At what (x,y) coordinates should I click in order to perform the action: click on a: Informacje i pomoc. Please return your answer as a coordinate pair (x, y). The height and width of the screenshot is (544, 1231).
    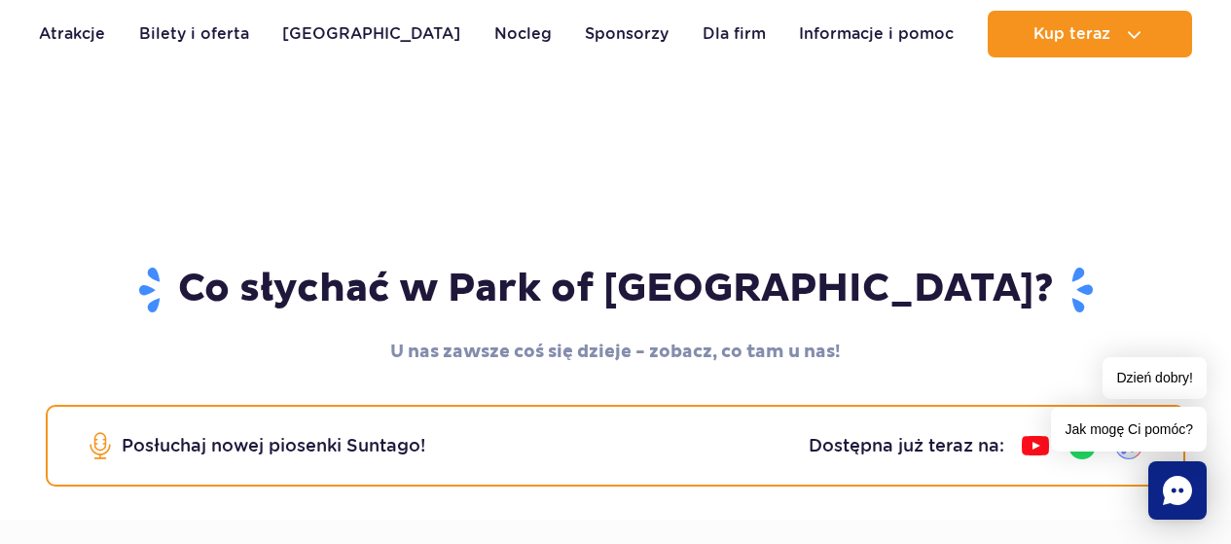
    Looking at the image, I should click on (875, 34).